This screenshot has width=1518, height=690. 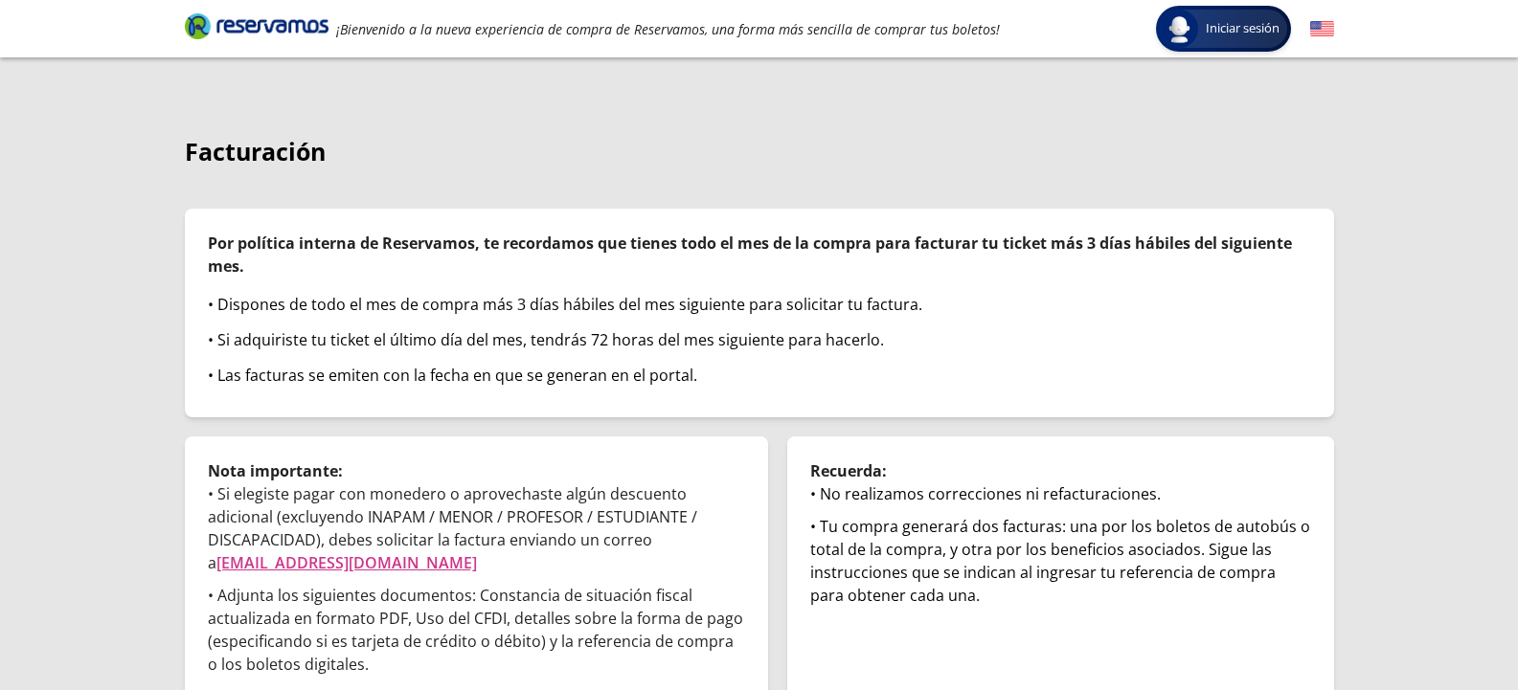 I want to click on p: Nota importante:, so click(x=476, y=471).